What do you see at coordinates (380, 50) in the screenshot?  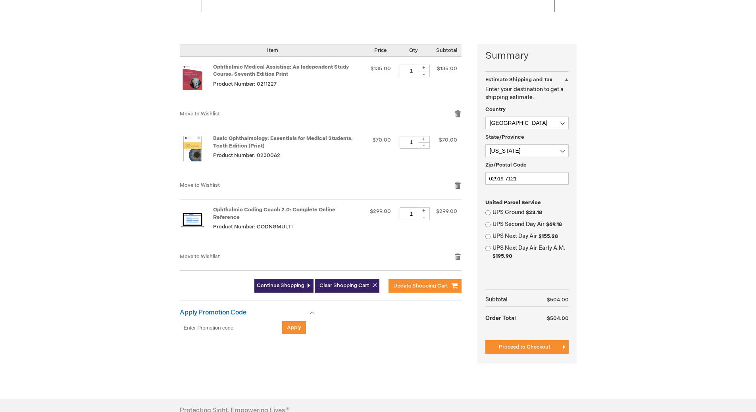 I see `span: Price` at bounding box center [380, 50].